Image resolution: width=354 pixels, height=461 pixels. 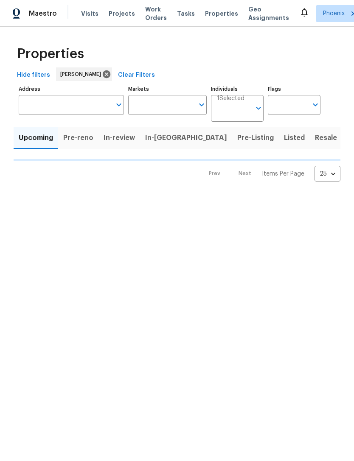 I want to click on span: Tasks, so click(x=186, y=14).